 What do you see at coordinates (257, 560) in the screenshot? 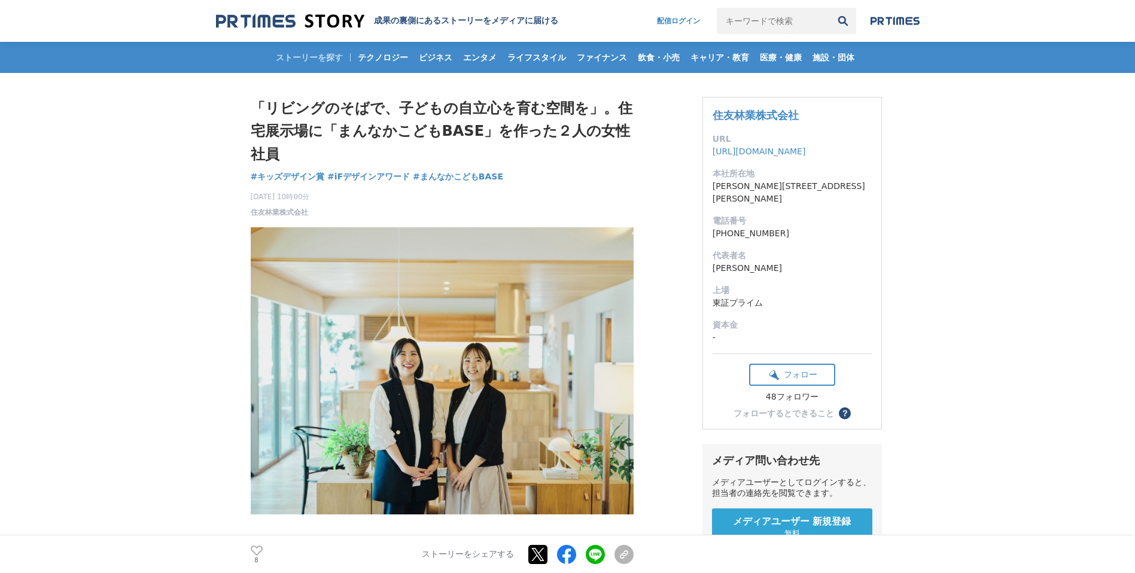
I see `p: 8` at bounding box center [257, 560].